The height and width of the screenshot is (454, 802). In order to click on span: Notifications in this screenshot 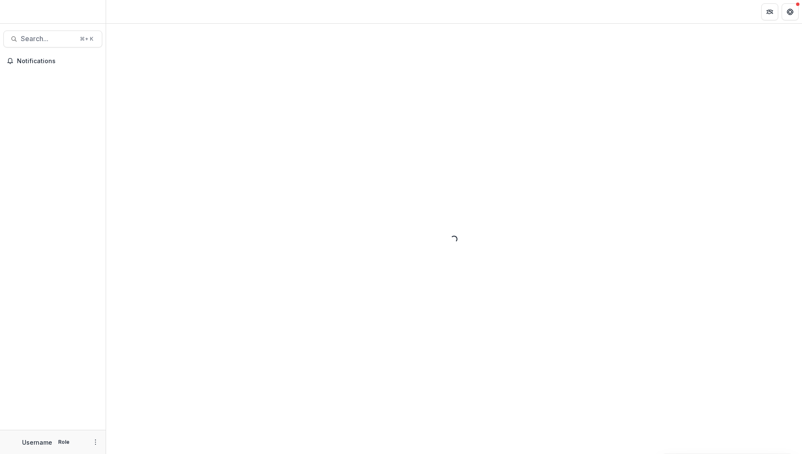, I will do `click(58, 61)`.